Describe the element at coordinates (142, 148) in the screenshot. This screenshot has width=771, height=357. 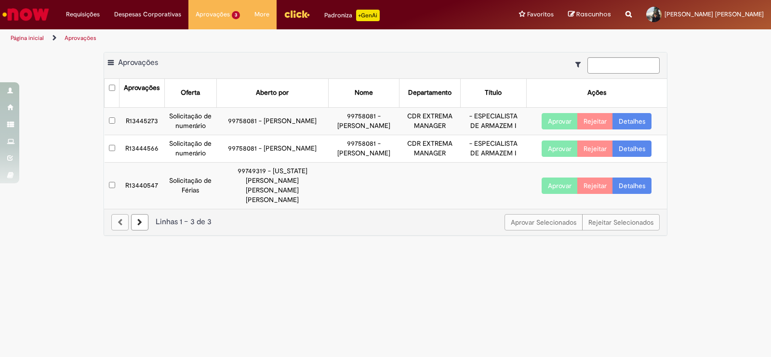
I see `td: R13444566` at that location.